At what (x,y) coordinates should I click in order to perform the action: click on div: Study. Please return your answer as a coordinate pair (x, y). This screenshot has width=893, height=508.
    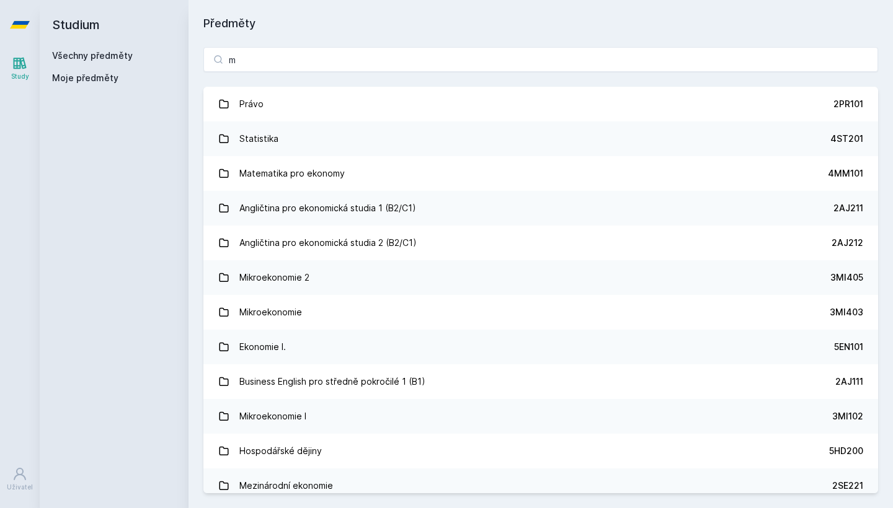
    Looking at the image, I should click on (20, 76).